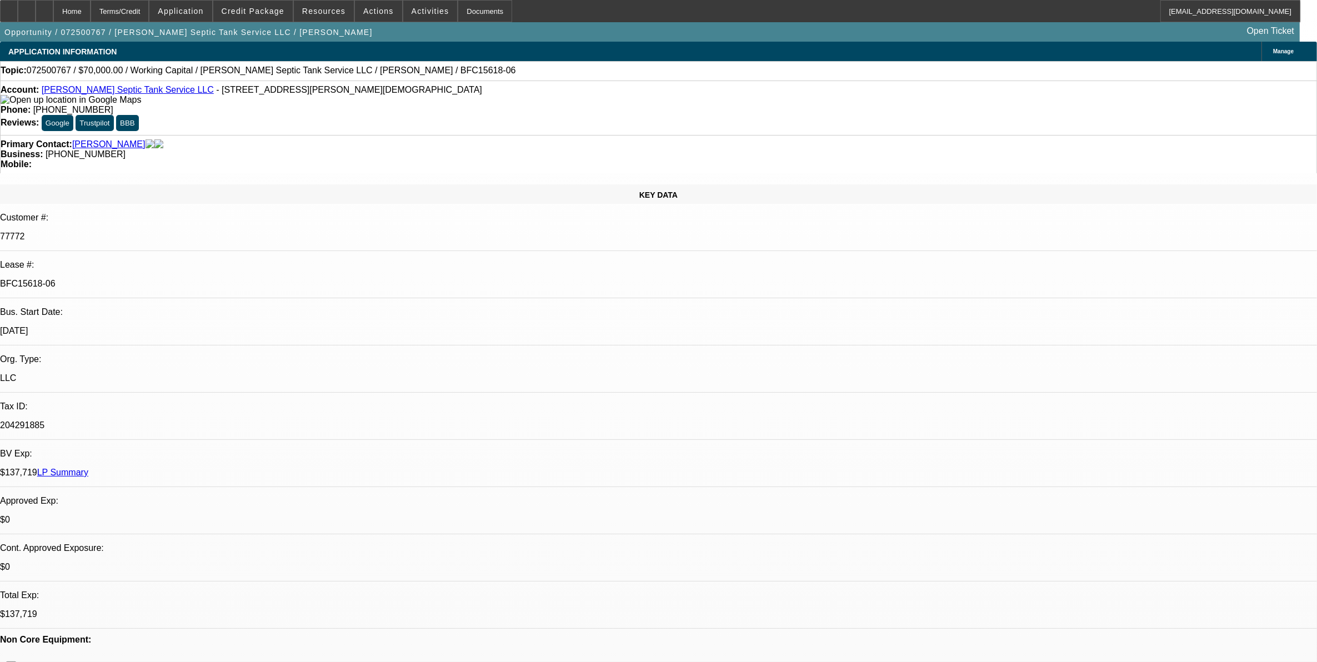  Describe the element at coordinates (16, 164) in the screenshot. I see `strong: Mobile:` at that location.